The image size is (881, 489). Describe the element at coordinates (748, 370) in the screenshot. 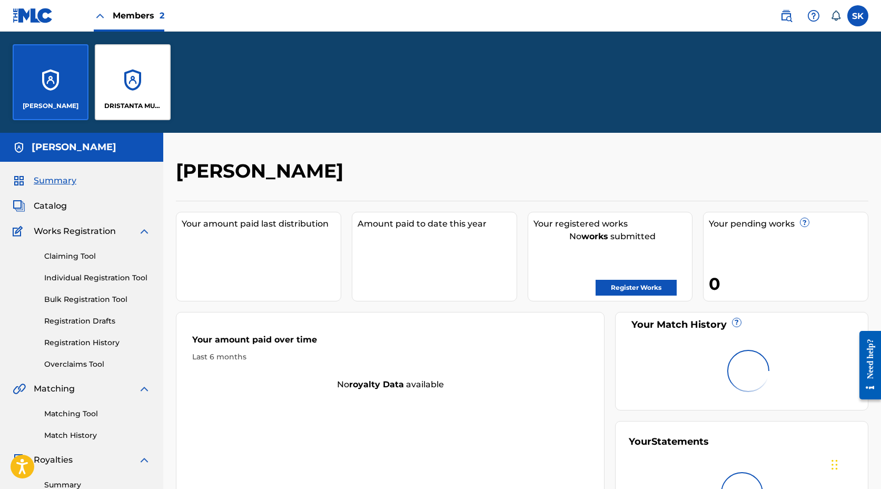

I see `img: preloader` at that location.